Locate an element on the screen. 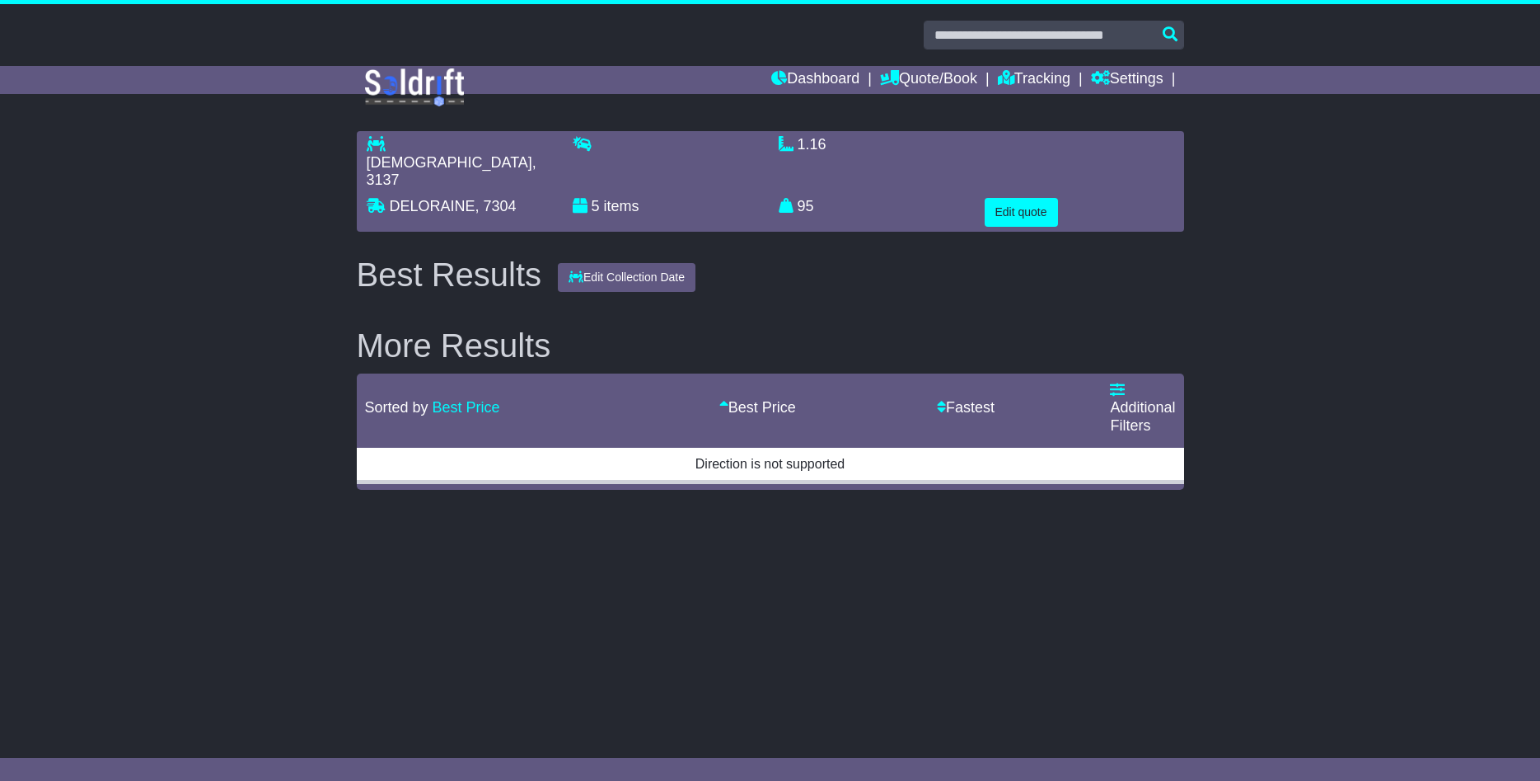  a: Quote/Book is located at coordinates (929, 80).